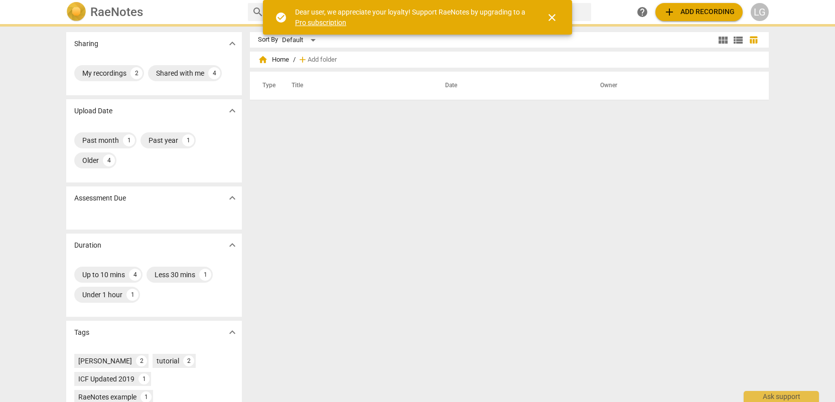  What do you see at coordinates (552, 18) in the screenshot?
I see `button: Close` at bounding box center [552, 18].